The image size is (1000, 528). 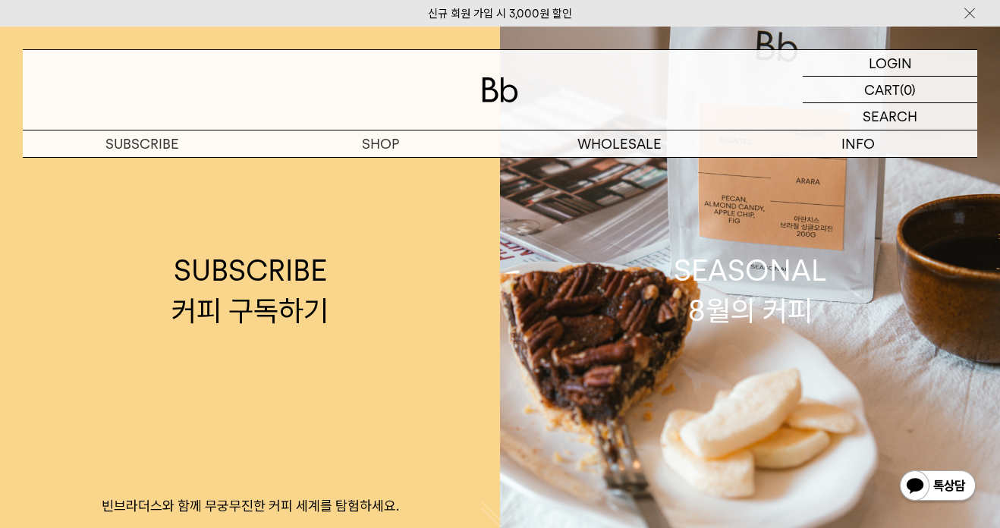 I want to click on a: SHOP, so click(x=381, y=143).